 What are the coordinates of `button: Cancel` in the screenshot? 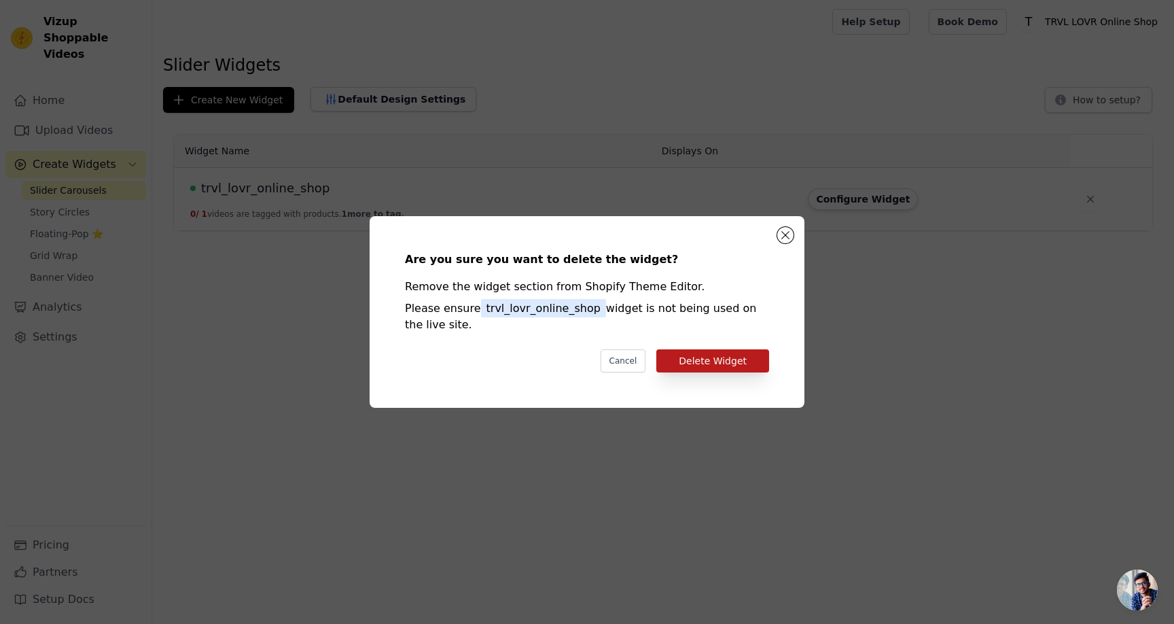 It's located at (623, 361).